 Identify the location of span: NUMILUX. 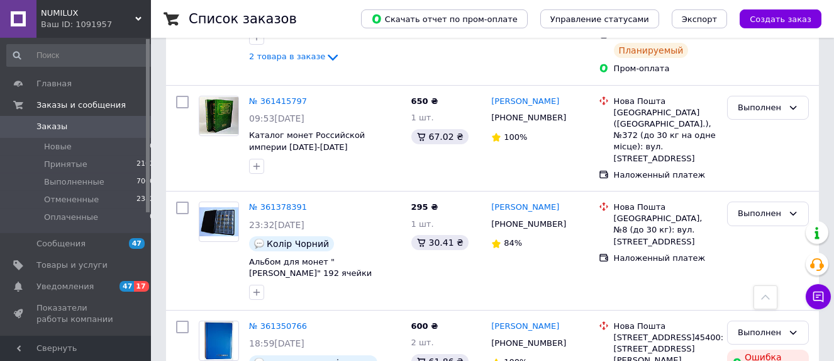
(88, 13).